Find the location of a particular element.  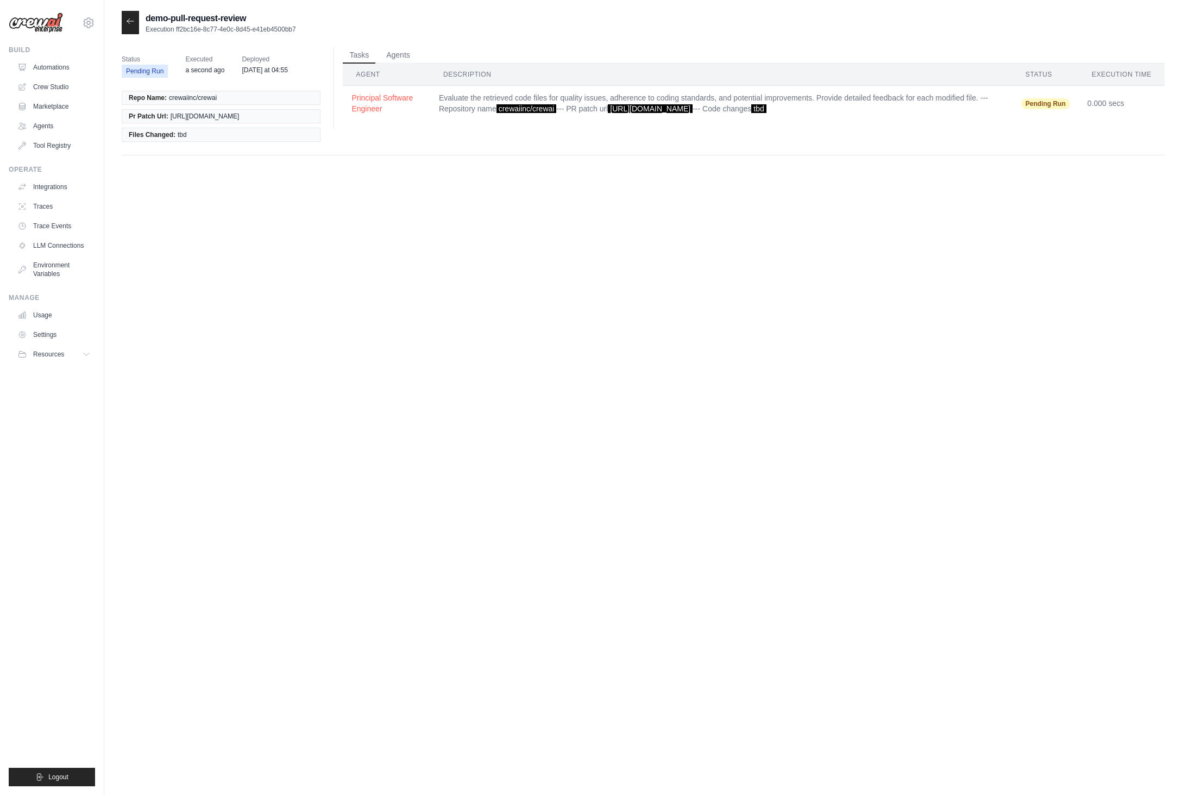

button: Resources is located at coordinates (54, 354).